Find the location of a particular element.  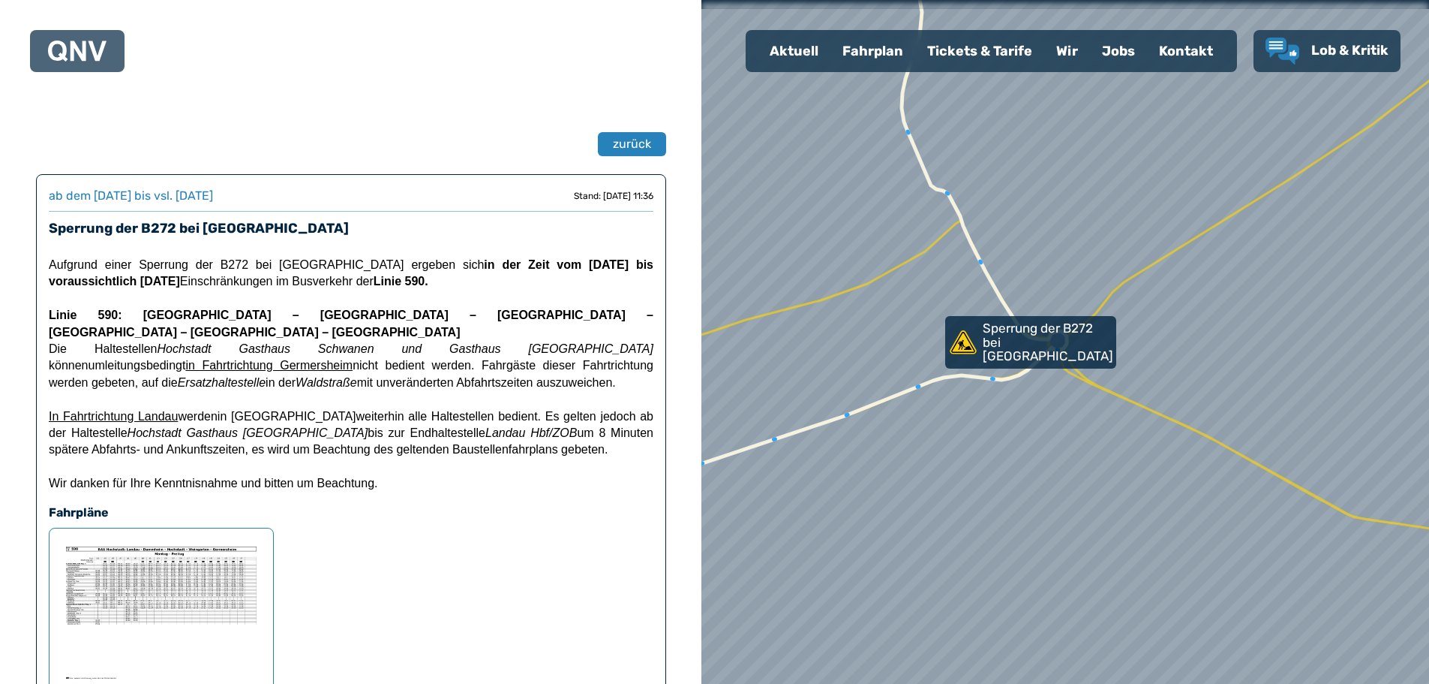

strong: Linie 590. is located at coordinates (401, 281).